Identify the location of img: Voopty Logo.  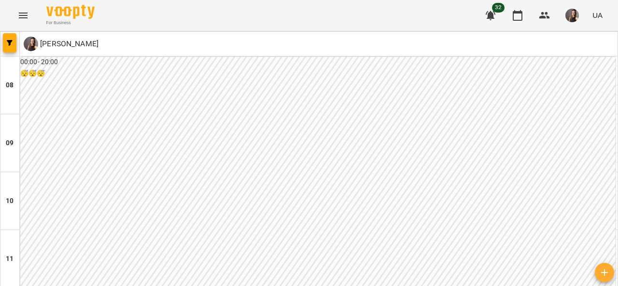
(71, 12).